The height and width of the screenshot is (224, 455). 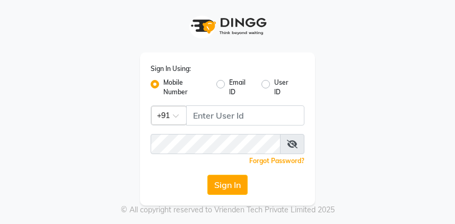 What do you see at coordinates (227, 185) in the screenshot?
I see `button: Sign In` at bounding box center [227, 185].